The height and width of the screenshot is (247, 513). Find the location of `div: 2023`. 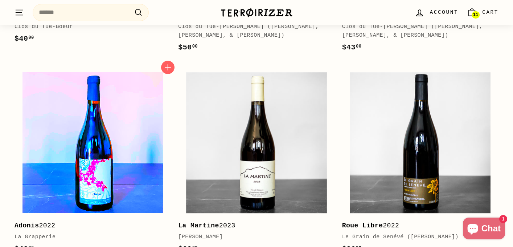

div: 2023 is located at coordinates (253, 225).